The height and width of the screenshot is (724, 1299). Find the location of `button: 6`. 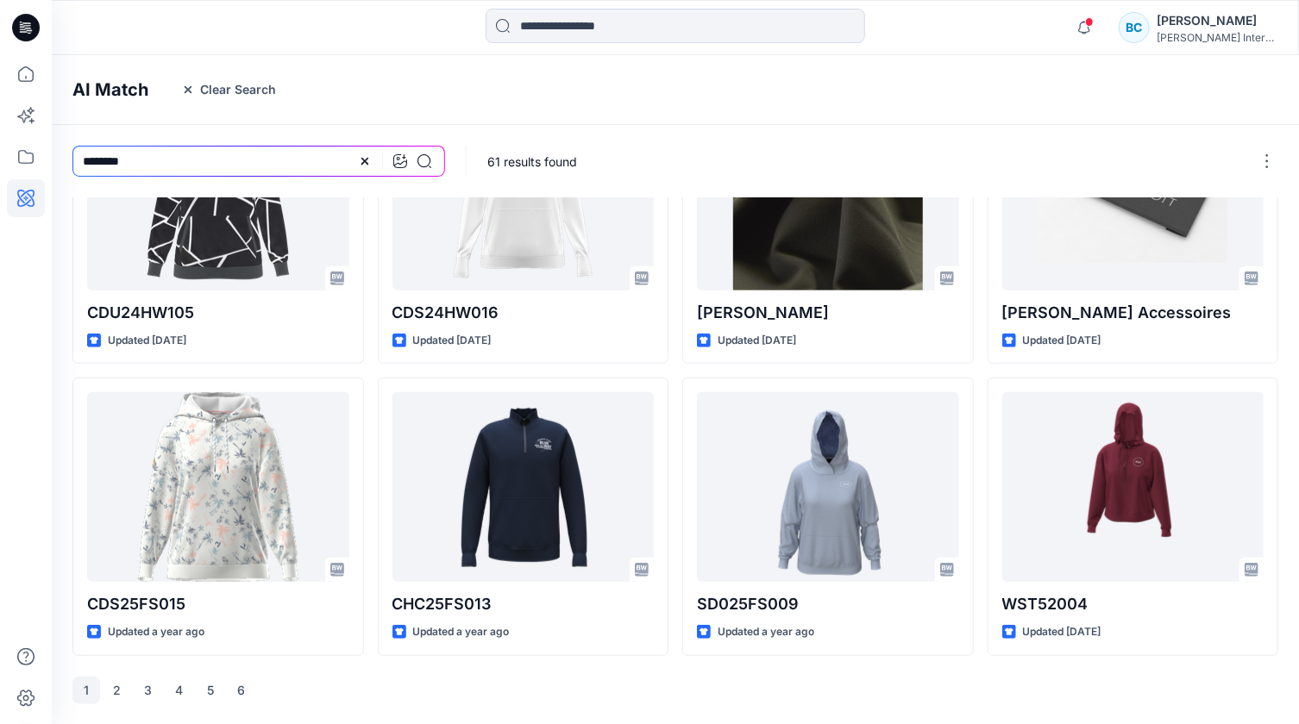

button: 6 is located at coordinates (241, 691).